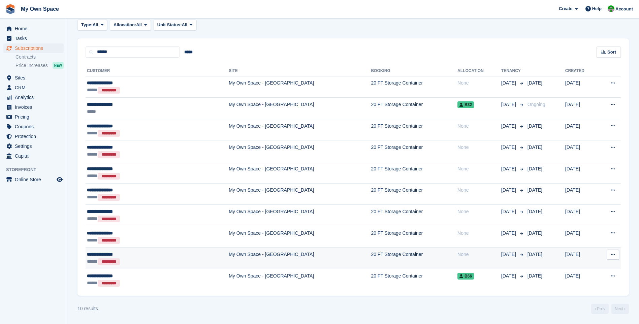 The image size is (639, 324). I want to click on span: CRM, so click(35, 88).